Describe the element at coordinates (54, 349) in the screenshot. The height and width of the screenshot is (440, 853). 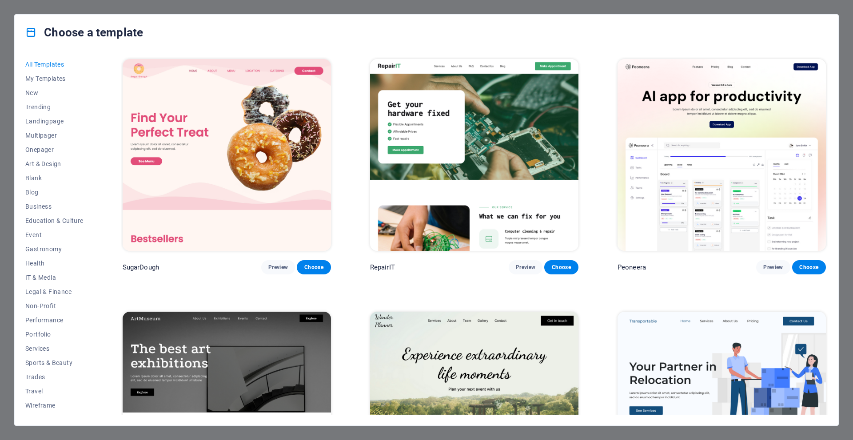
I see `span: Services` at that location.